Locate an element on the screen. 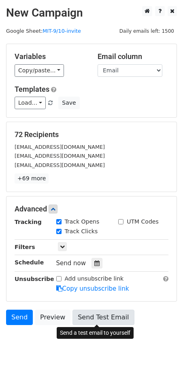  a: Load... is located at coordinates (30, 103).